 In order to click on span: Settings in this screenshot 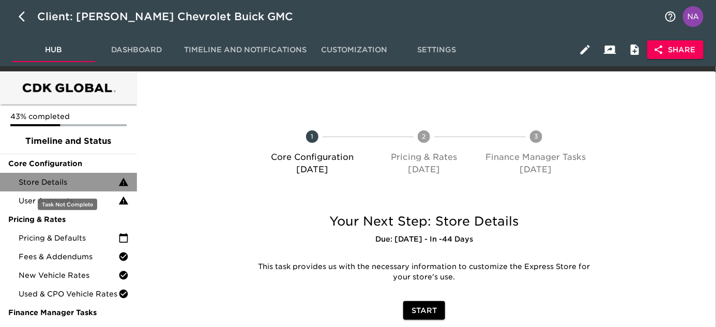, I will do `click(437, 50)`.